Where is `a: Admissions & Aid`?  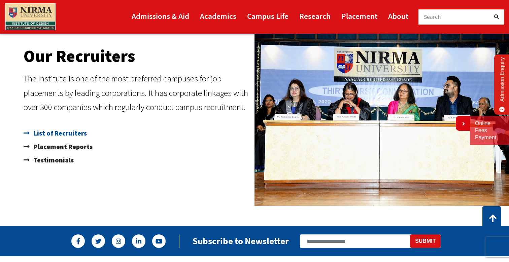
a: Admissions & Aid is located at coordinates (160, 16).